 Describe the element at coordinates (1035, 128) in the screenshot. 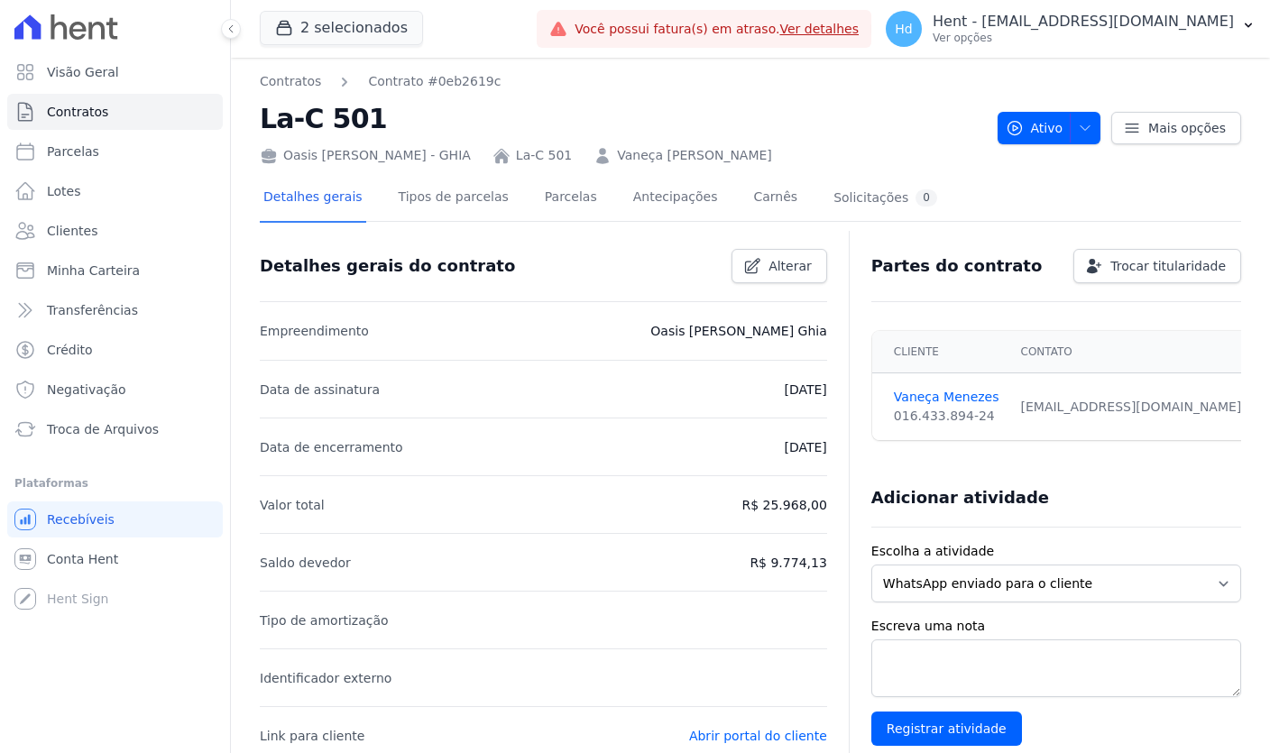

I see `span: Ativo` at that location.